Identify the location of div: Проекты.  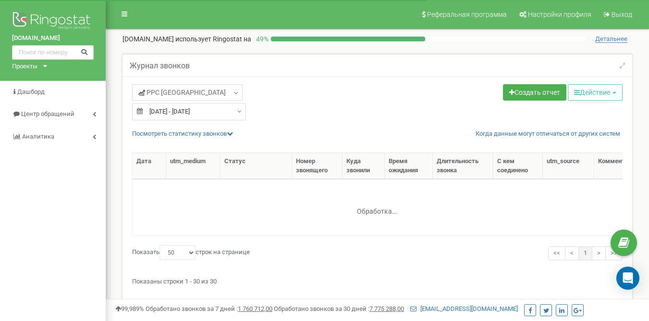
(25, 66).